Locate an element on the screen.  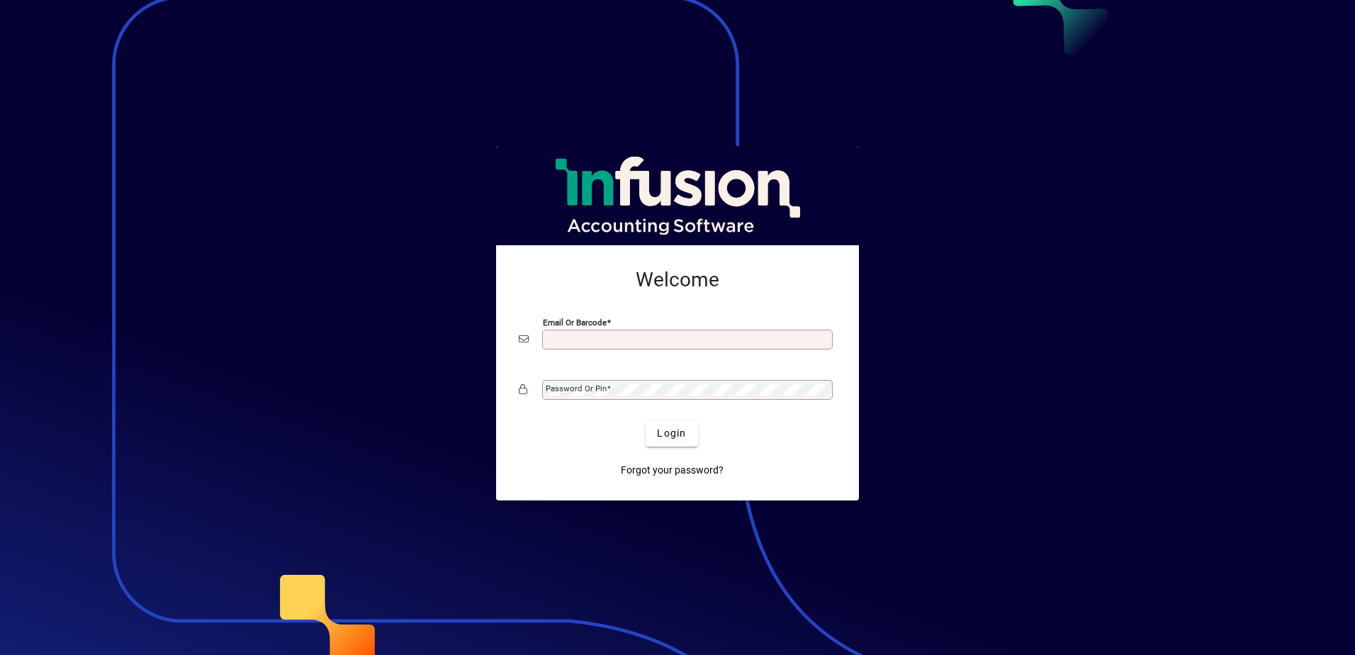
h2: Welcome is located at coordinates (677, 280).